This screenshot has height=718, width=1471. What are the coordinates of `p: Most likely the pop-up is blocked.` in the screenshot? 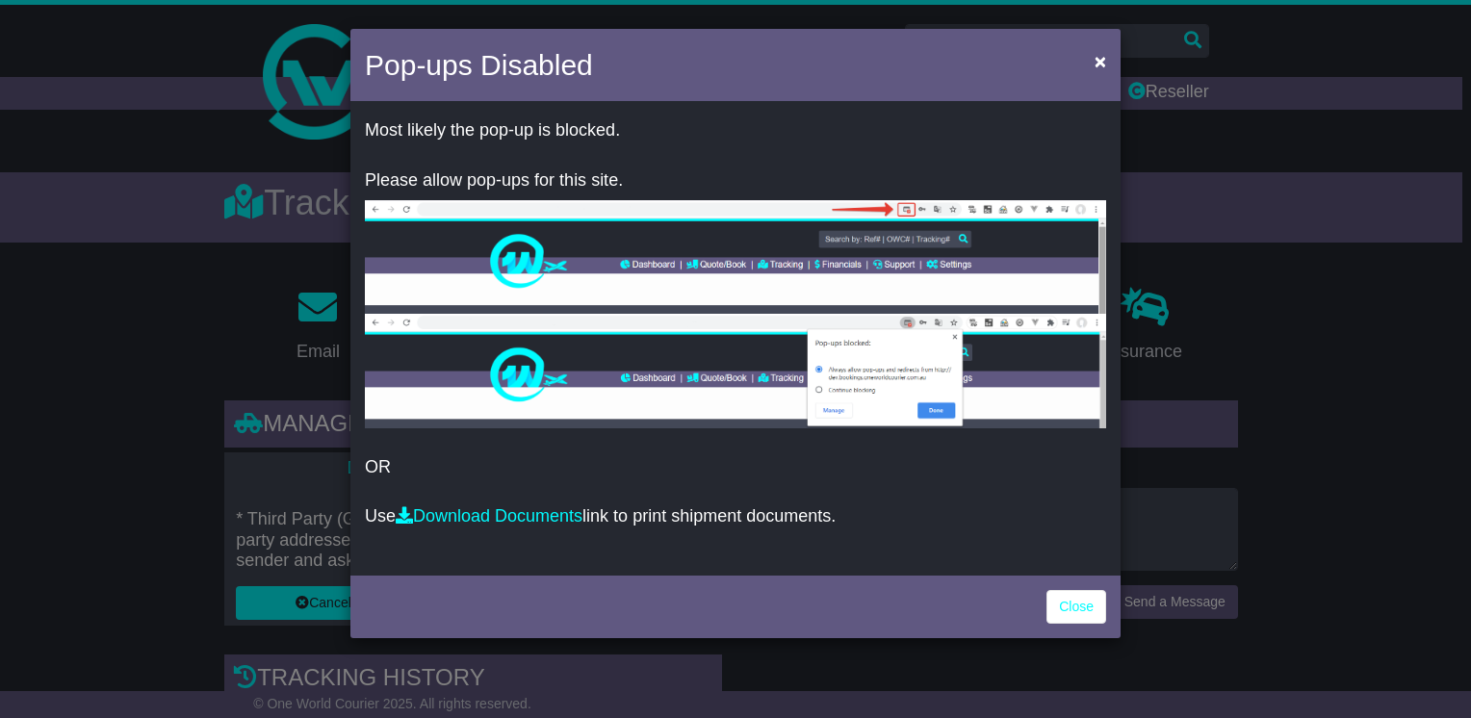 It's located at (735, 131).